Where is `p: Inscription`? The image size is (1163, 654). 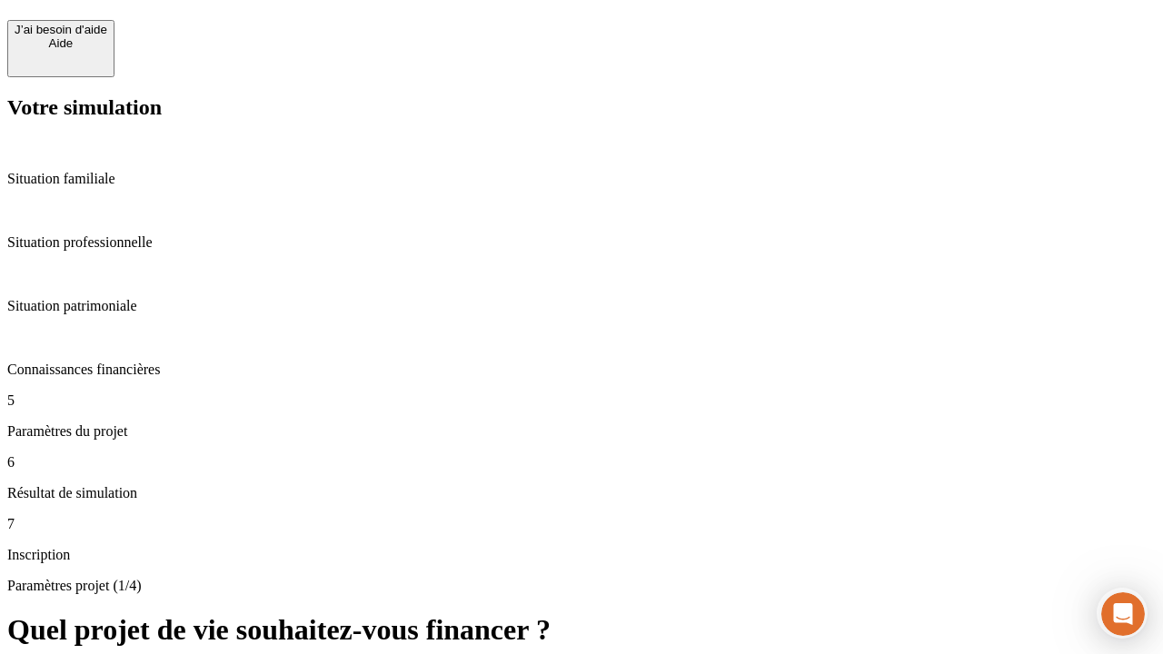 p: Inscription is located at coordinates (582, 555).